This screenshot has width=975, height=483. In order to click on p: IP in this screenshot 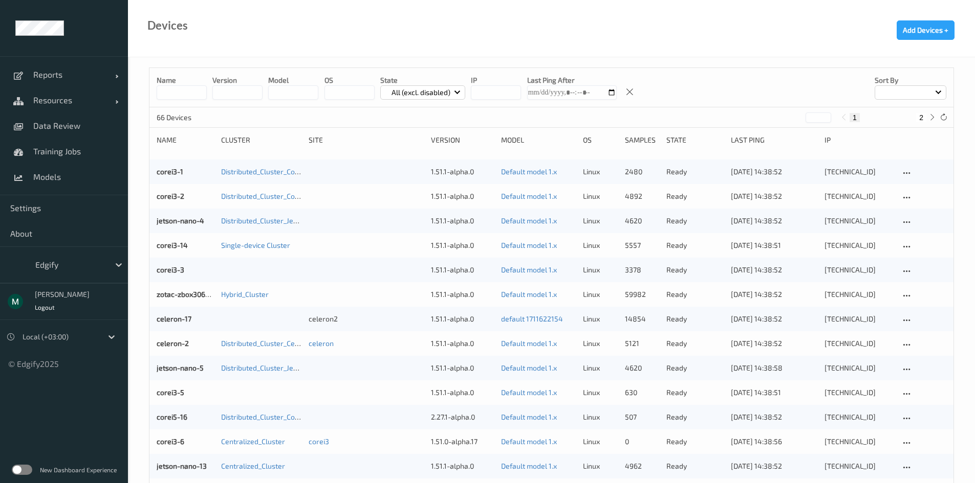, I will do `click(496, 80)`.